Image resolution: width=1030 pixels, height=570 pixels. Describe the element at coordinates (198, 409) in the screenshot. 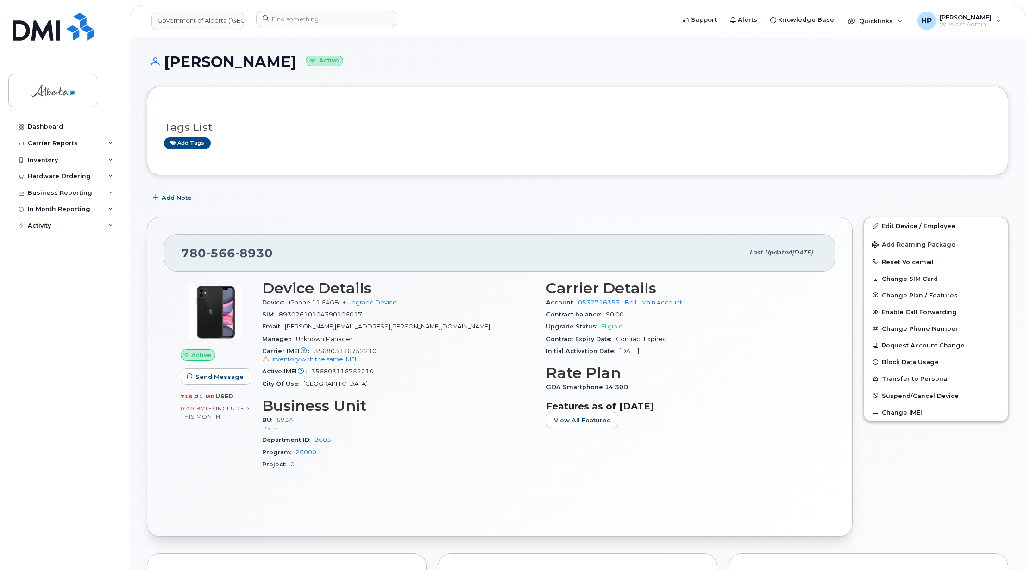

I see `span: 0.00 Bytes` at that location.